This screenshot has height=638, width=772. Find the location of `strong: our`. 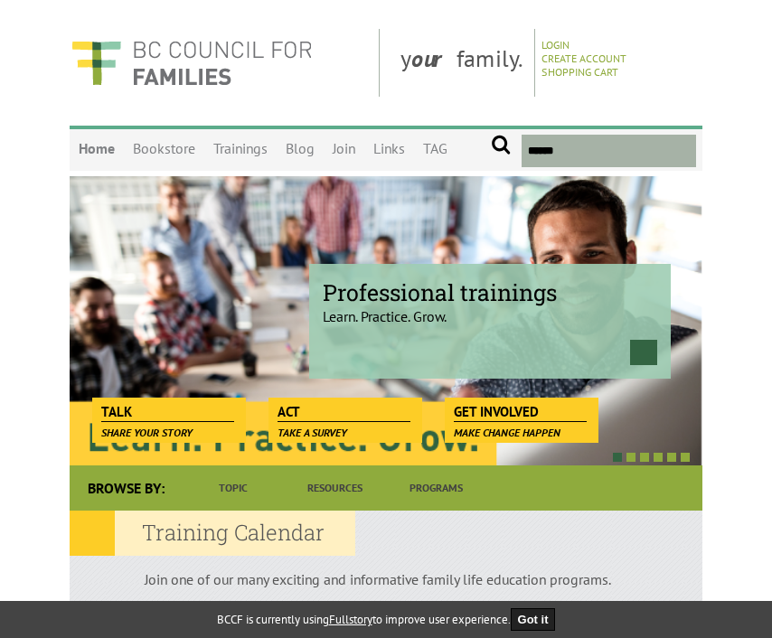

strong: our is located at coordinates (434, 58).